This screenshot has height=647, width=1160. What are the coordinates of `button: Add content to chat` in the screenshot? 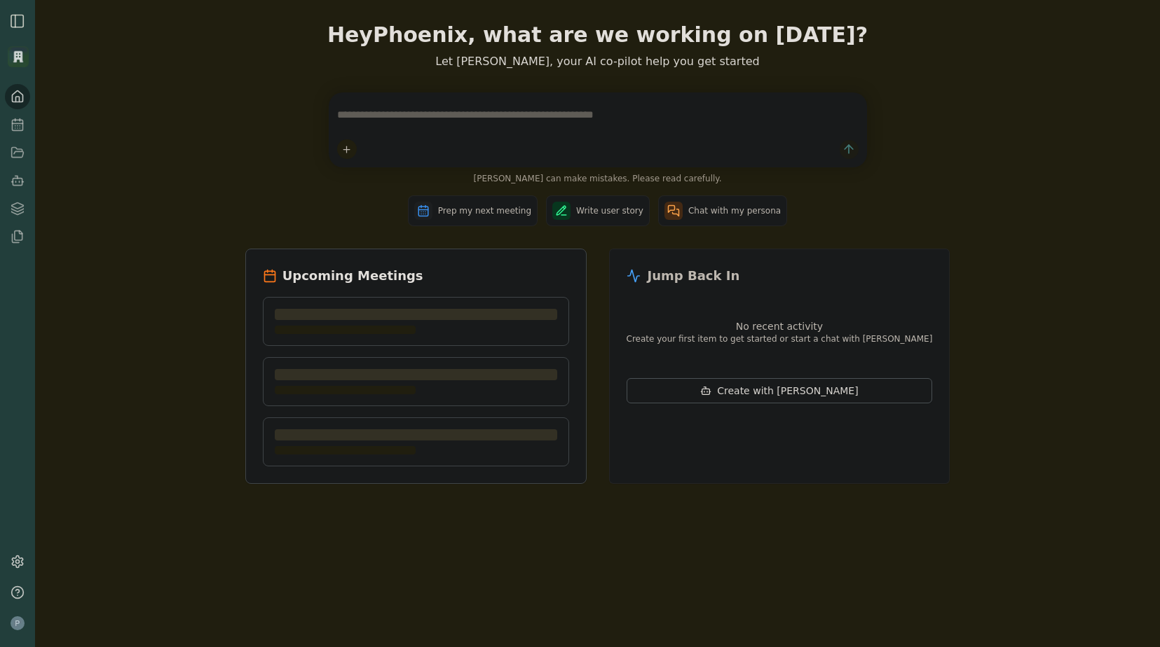 It's located at (347, 149).